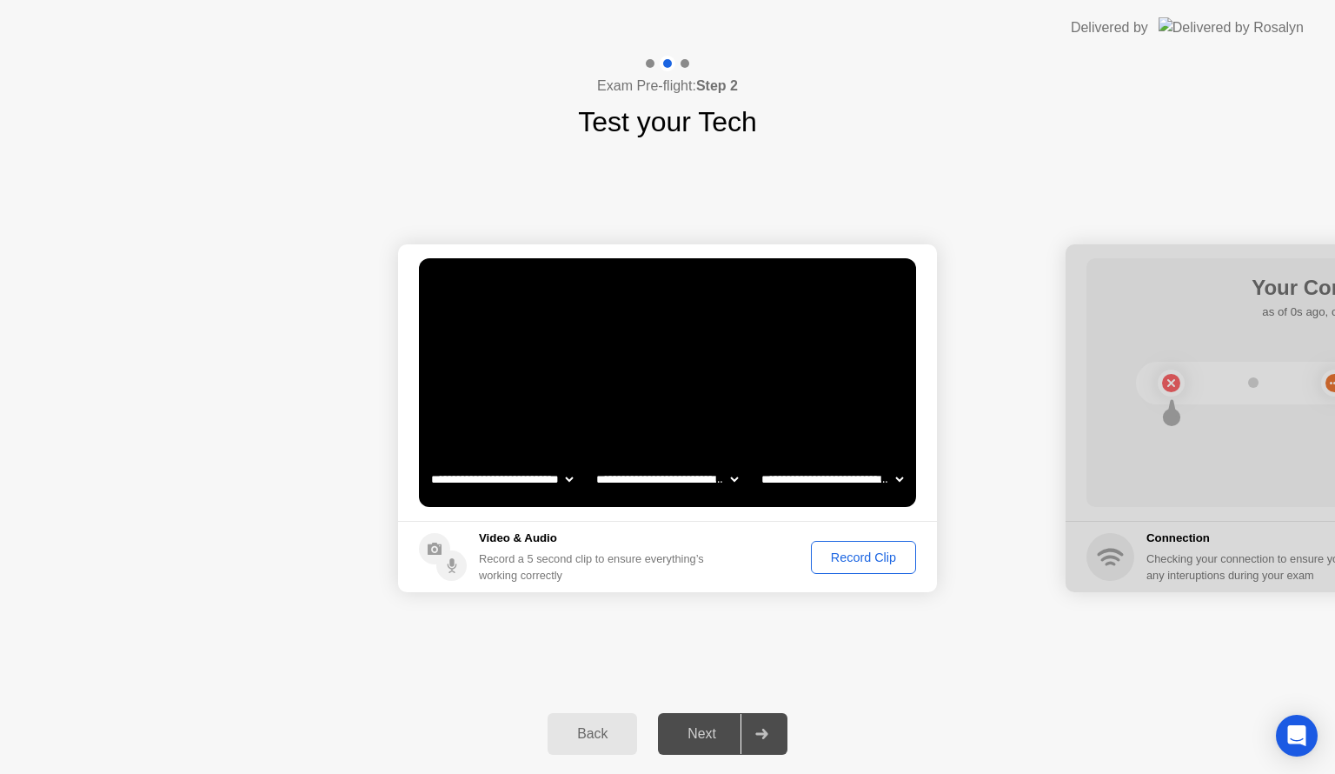  Describe the element at coordinates (667, 479) in the screenshot. I see `select: Available speakers` at that location.